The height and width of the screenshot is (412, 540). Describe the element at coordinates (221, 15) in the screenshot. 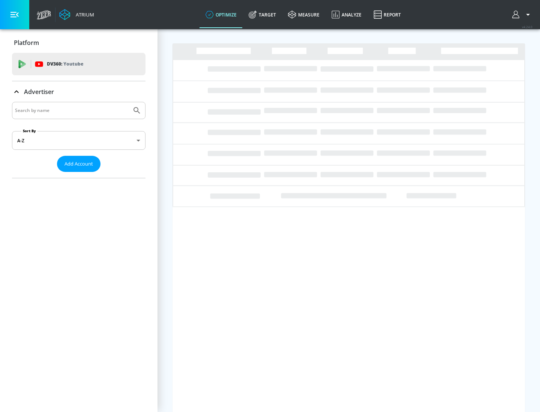

I see `a: optimize` at that location.